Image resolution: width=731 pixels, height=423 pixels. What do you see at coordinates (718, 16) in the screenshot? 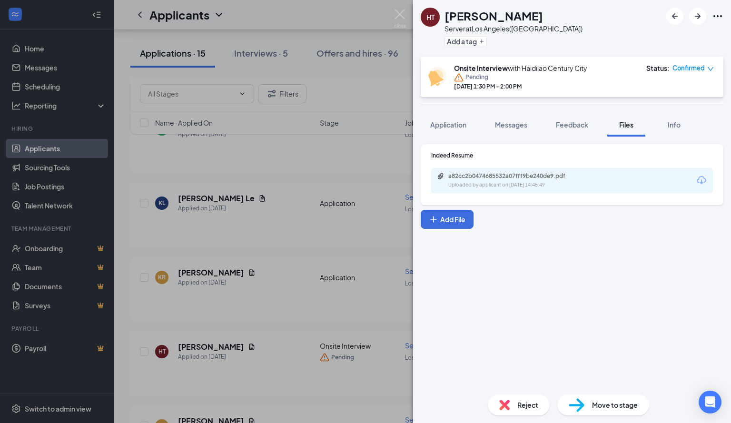
I see `svg: Ellipses` at bounding box center [718, 16].